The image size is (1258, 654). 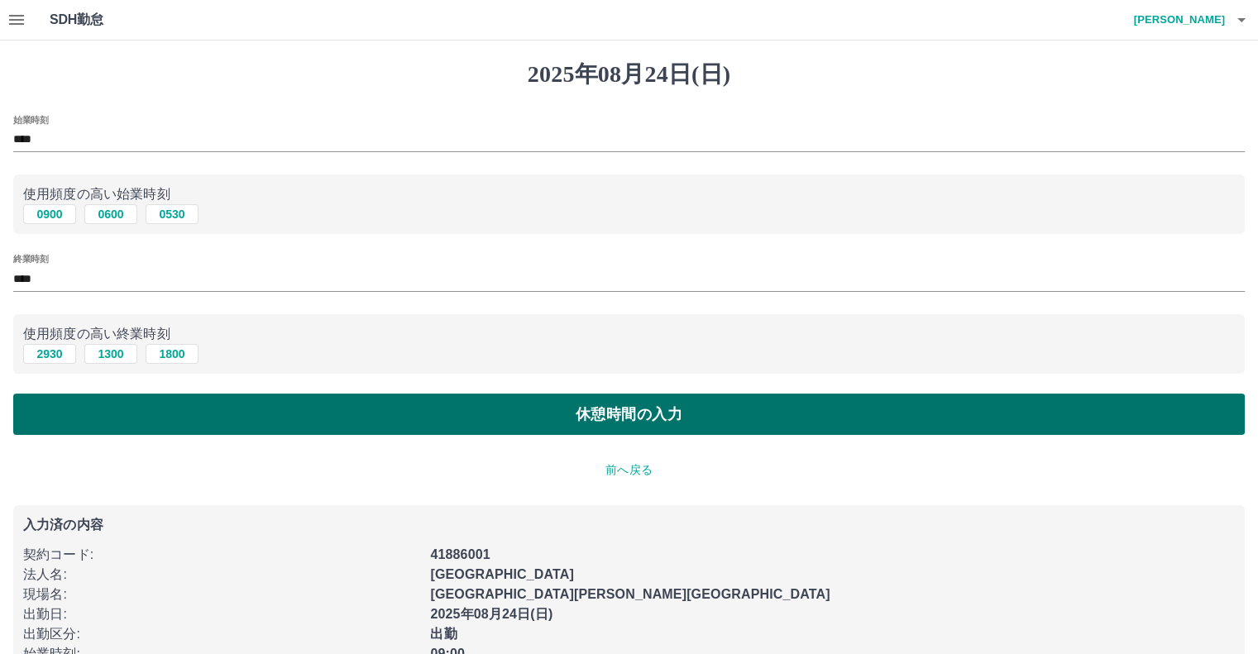 I want to click on p: 出勤日 :, so click(x=222, y=615).